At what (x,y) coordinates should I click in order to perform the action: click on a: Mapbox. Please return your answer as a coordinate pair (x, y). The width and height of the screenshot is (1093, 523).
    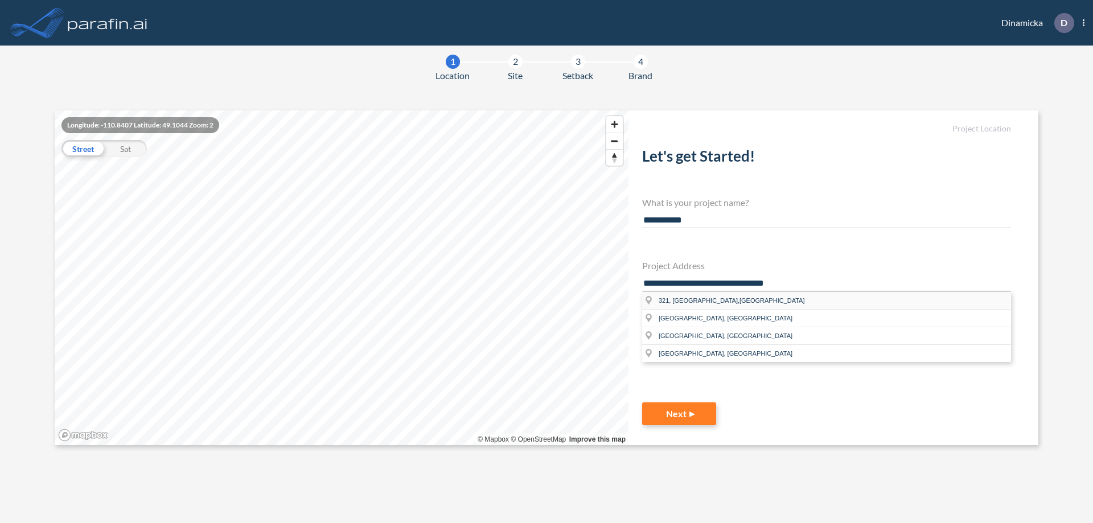
    Looking at the image, I should click on (493, 440).